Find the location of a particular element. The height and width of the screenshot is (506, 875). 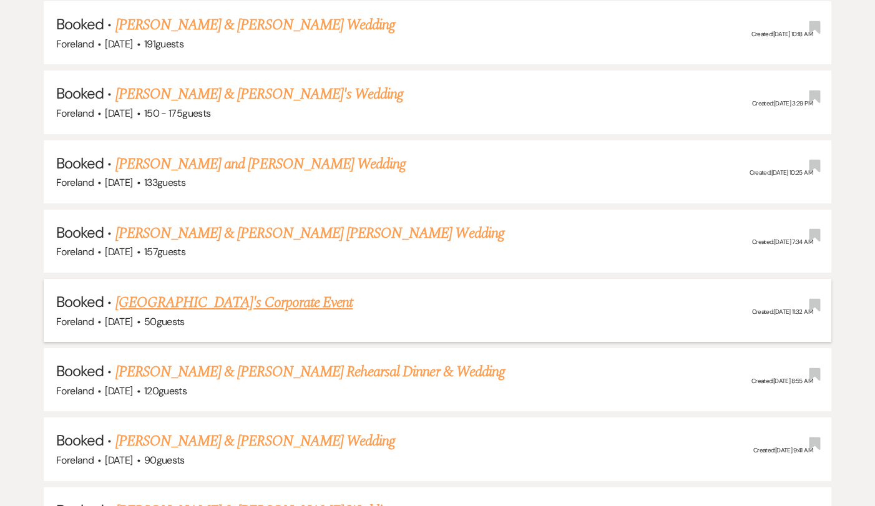

span: 191 guests is located at coordinates (163, 44).